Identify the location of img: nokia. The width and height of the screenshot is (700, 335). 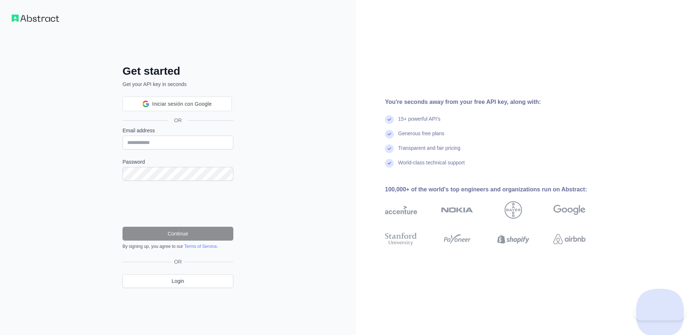
(457, 210).